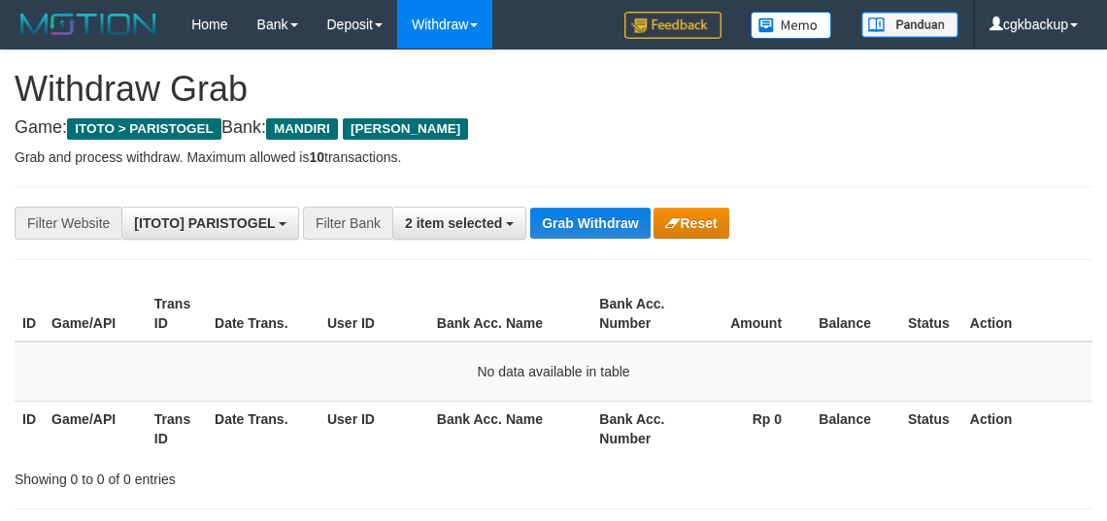 The height and width of the screenshot is (521, 1107). I want to click on button: Reset, so click(690, 223).